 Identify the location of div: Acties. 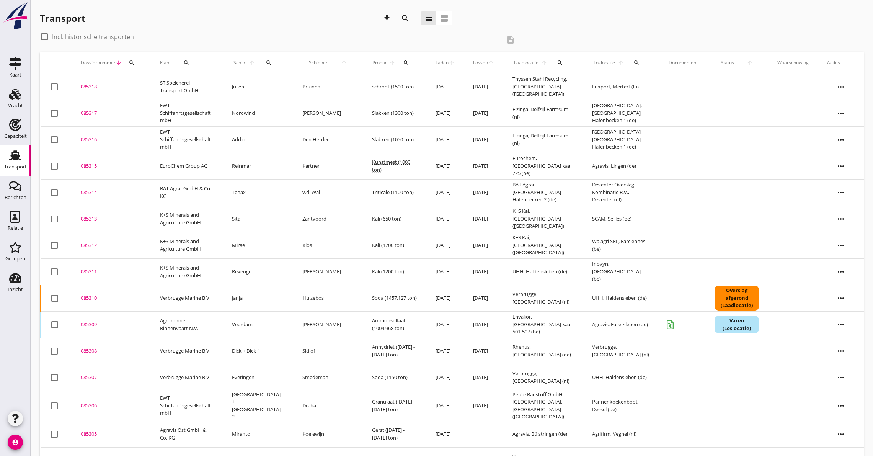
(840, 63).